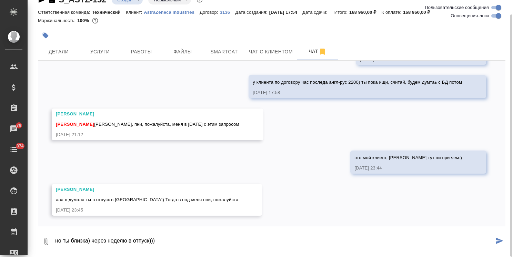 The height and width of the screenshot is (257, 513). What do you see at coordinates (84, 20) in the screenshot?
I see `p: 100%` at bounding box center [84, 20].